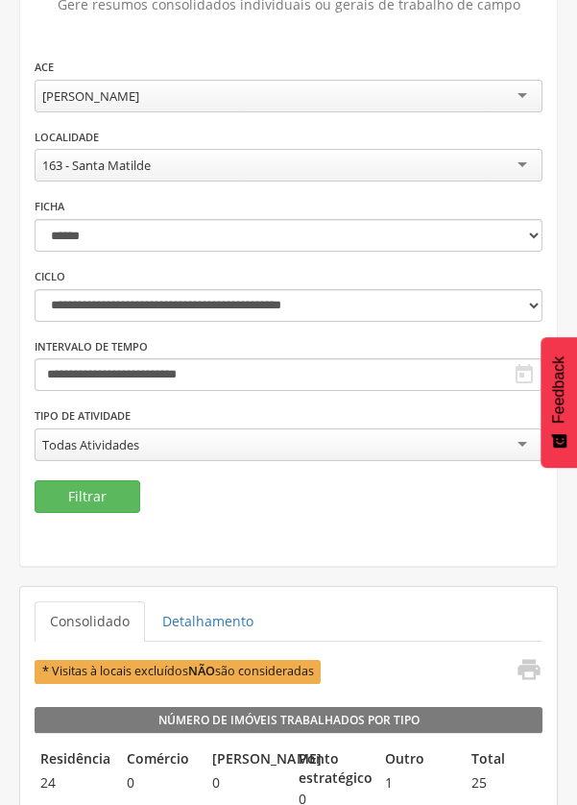  Describe the element at coordinates (66, 137) in the screenshot. I see `label: Localidade` at that location.